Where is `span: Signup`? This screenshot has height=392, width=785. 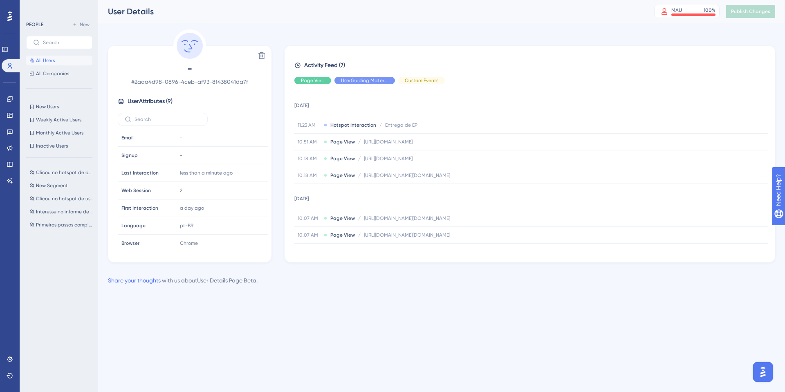 span: Signup is located at coordinates (130, 155).